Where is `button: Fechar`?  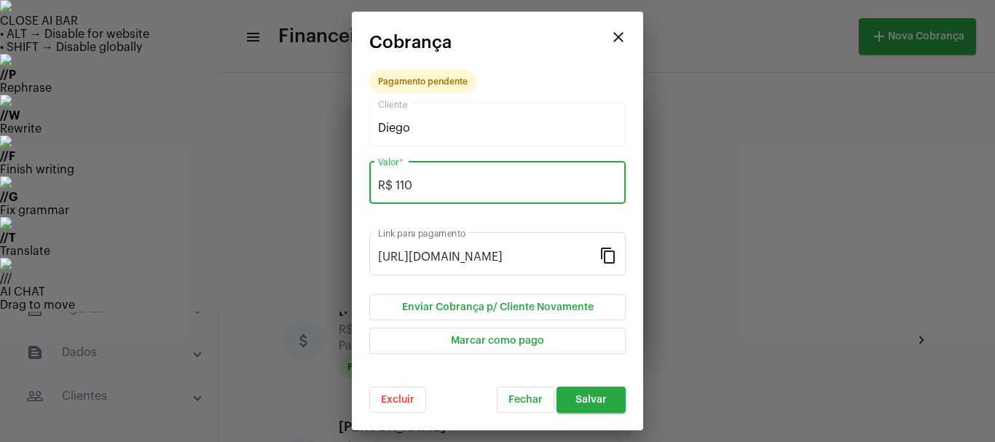 button: Fechar is located at coordinates (525, 400).